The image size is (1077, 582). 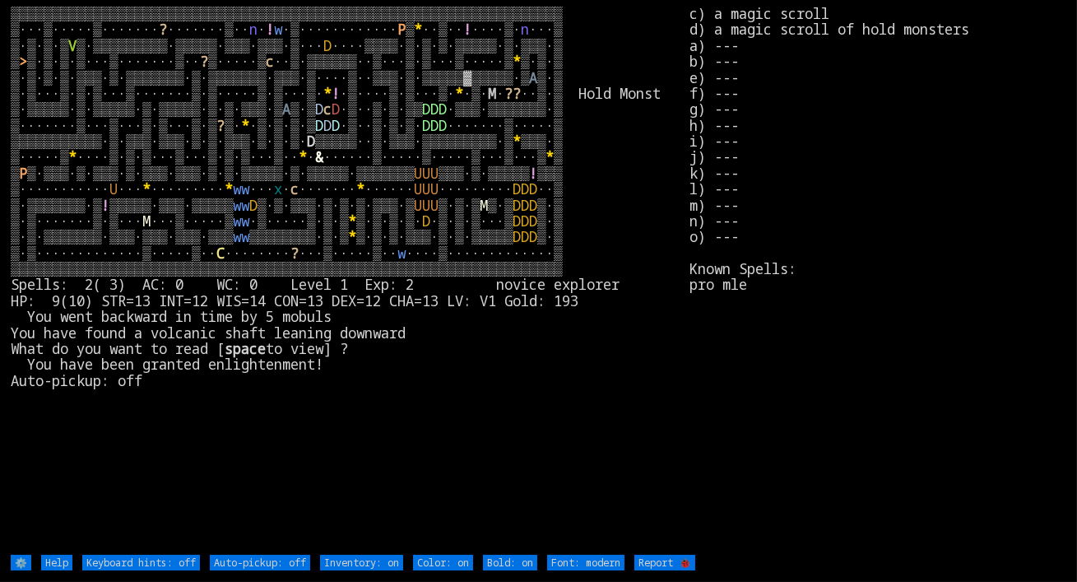 I want to click on b: space, so click(x=245, y=348).